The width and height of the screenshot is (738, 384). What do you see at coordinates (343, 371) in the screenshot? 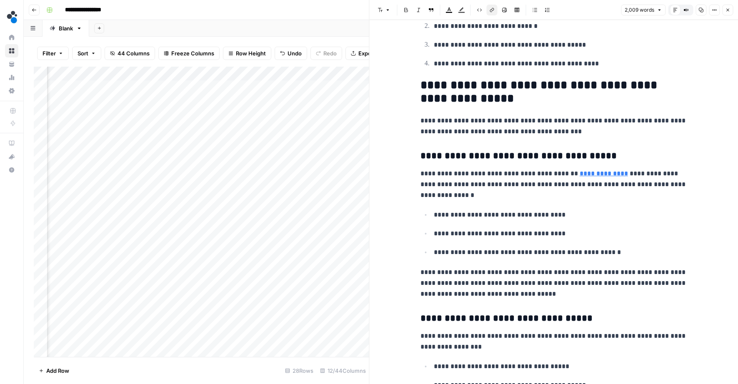
I see `div: 12/44 Columns` at bounding box center [343, 371].